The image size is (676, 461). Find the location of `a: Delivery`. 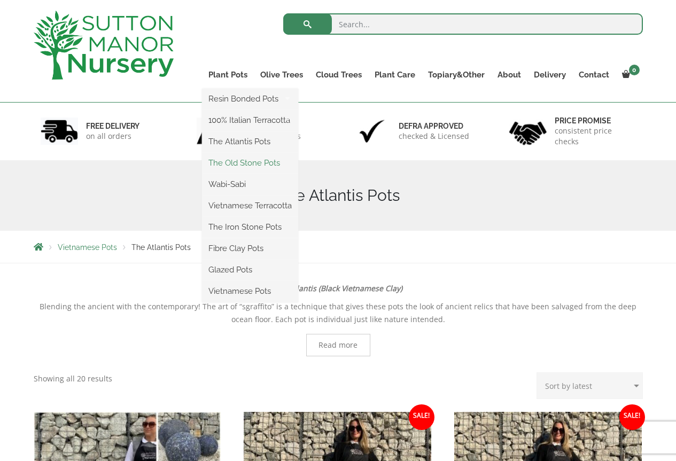

a: Delivery is located at coordinates (550, 75).